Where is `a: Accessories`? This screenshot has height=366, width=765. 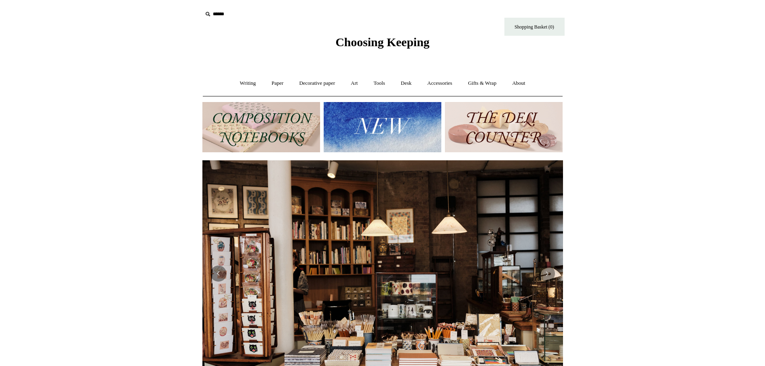 a: Accessories is located at coordinates (440, 83).